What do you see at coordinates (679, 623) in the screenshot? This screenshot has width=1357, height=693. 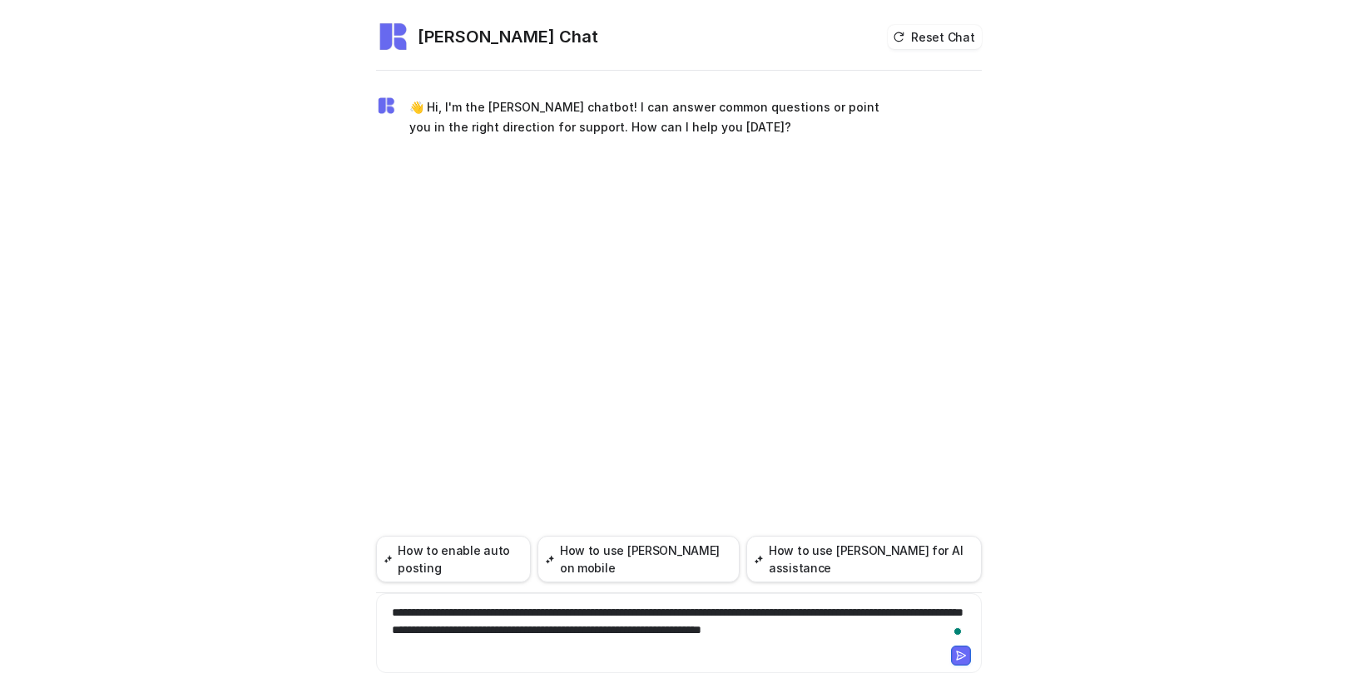 I see `div: To enrich screen reader interactions, please activate Accessibility in Grammarly extension settings` at bounding box center [679, 623].